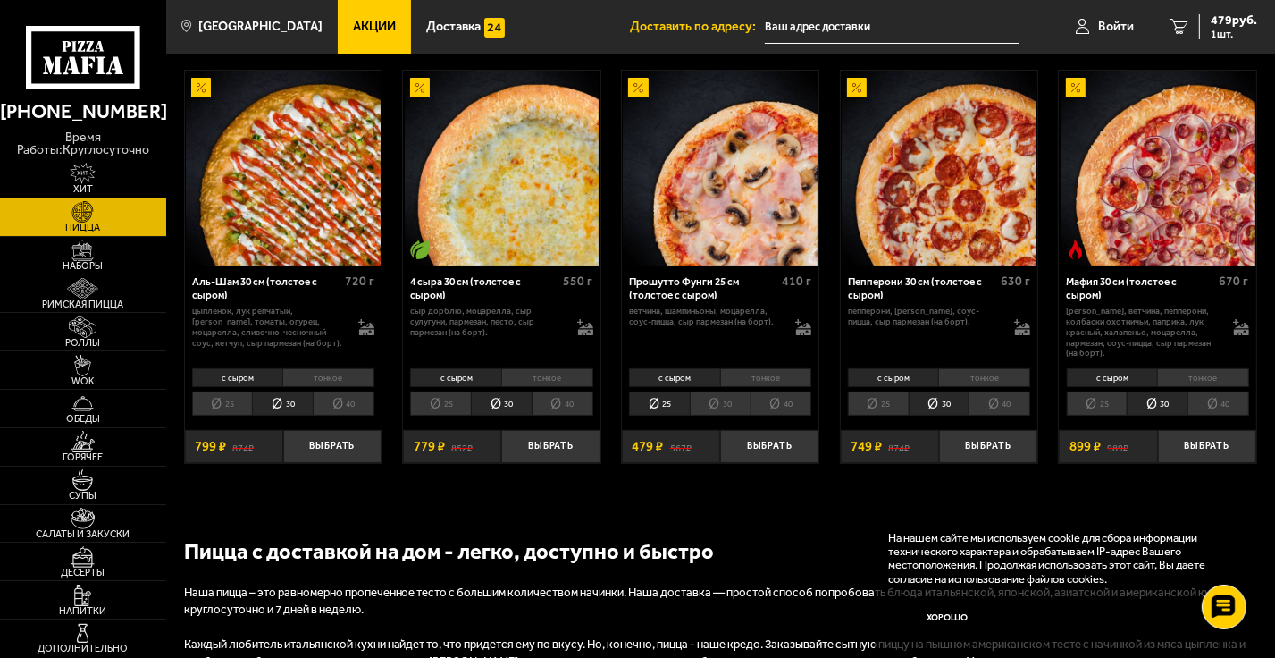 This screenshot has height=658, width=1275. I want to click on span: 670 г, so click(1234, 281).